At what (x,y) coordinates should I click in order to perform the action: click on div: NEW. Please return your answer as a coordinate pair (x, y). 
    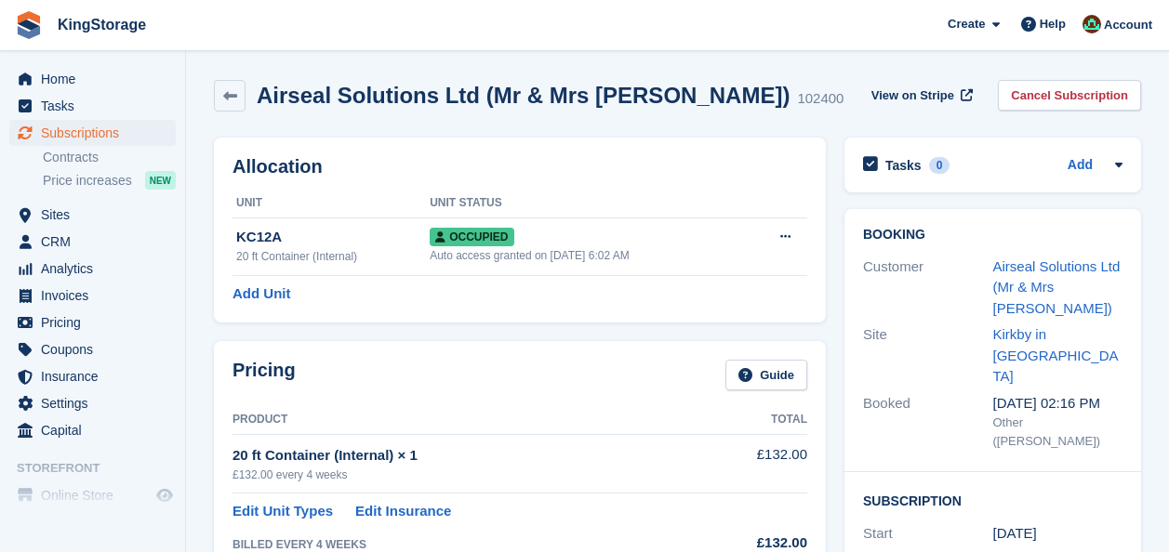
    Looking at the image, I should click on (160, 180).